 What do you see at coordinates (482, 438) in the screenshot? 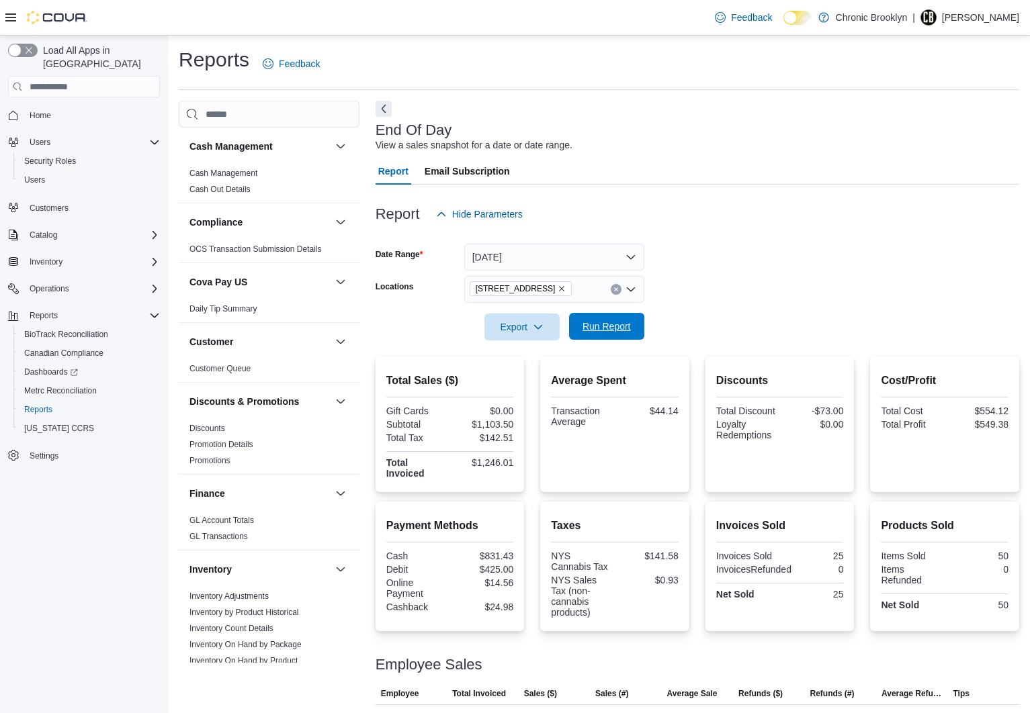
I see `div: $142.51` at bounding box center [482, 438].